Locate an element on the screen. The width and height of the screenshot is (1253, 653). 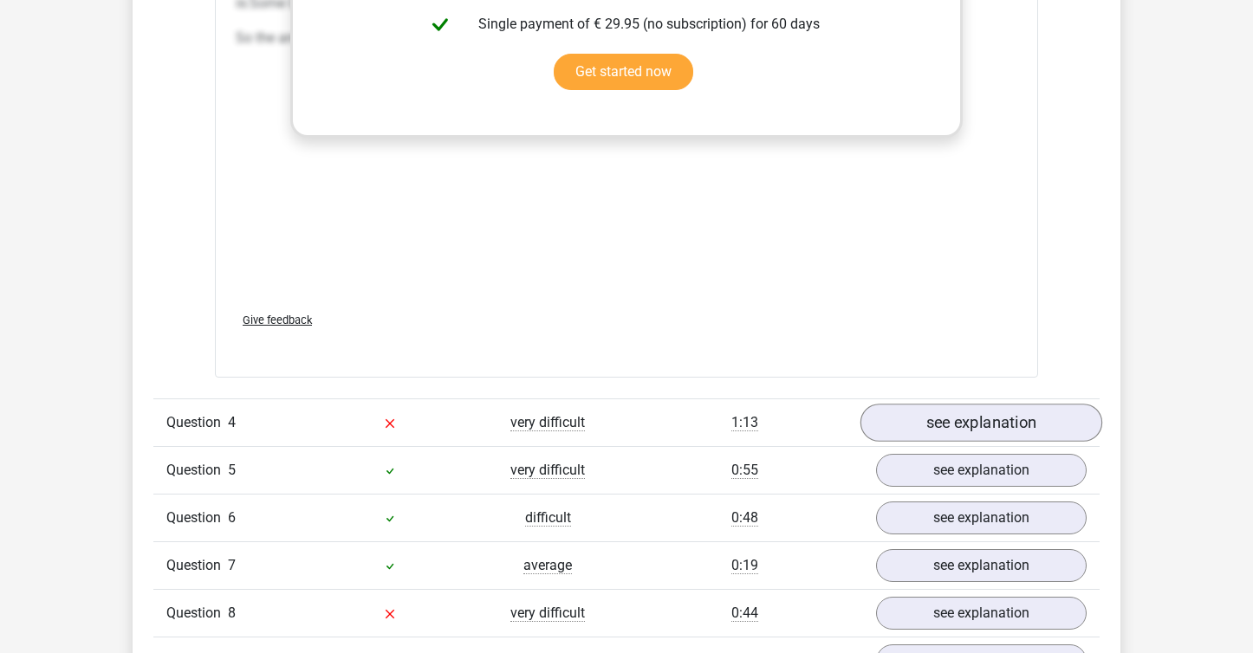
span: 0:48 is located at coordinates (744, 518).